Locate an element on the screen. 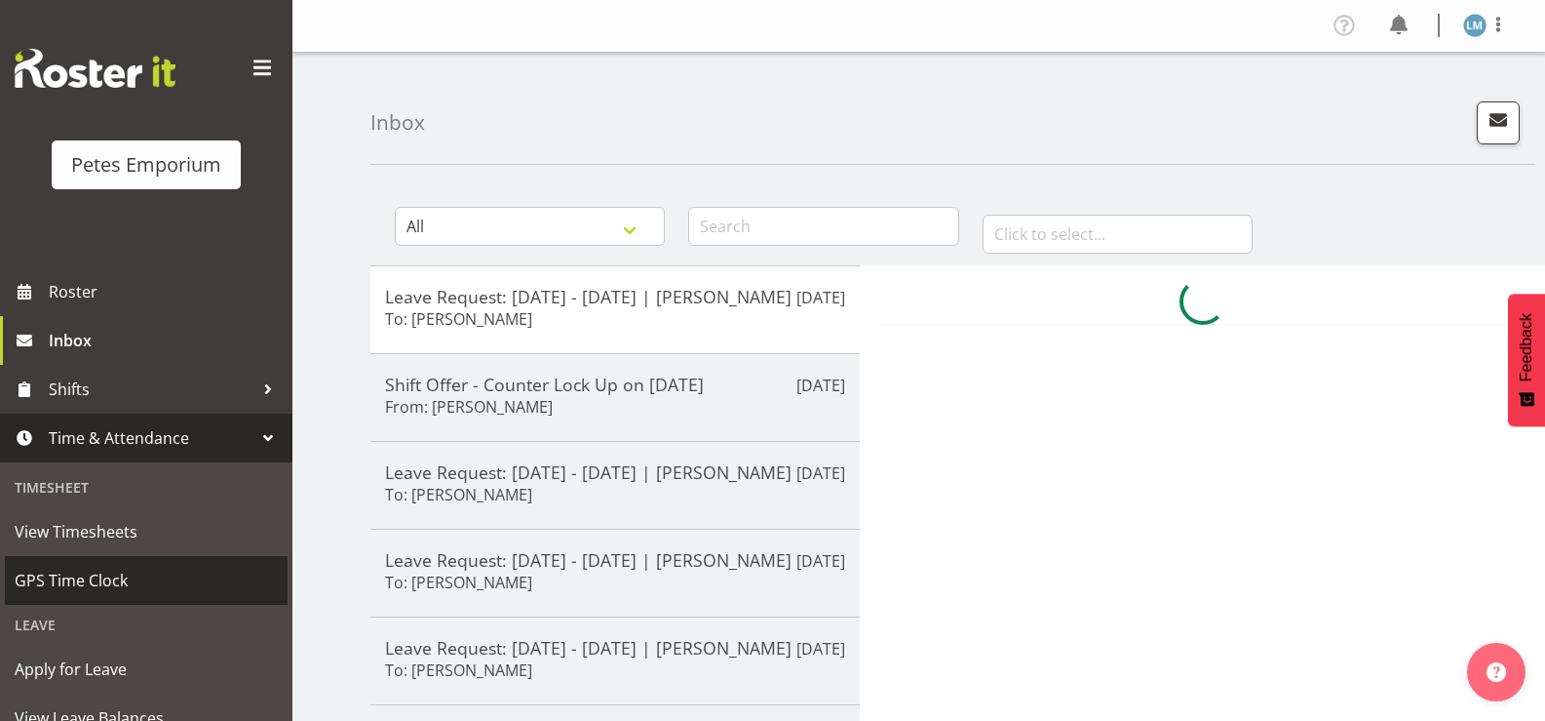 This screenshot has width=1545, height=721. div: Timesheet is located at coordinates (146, 487).